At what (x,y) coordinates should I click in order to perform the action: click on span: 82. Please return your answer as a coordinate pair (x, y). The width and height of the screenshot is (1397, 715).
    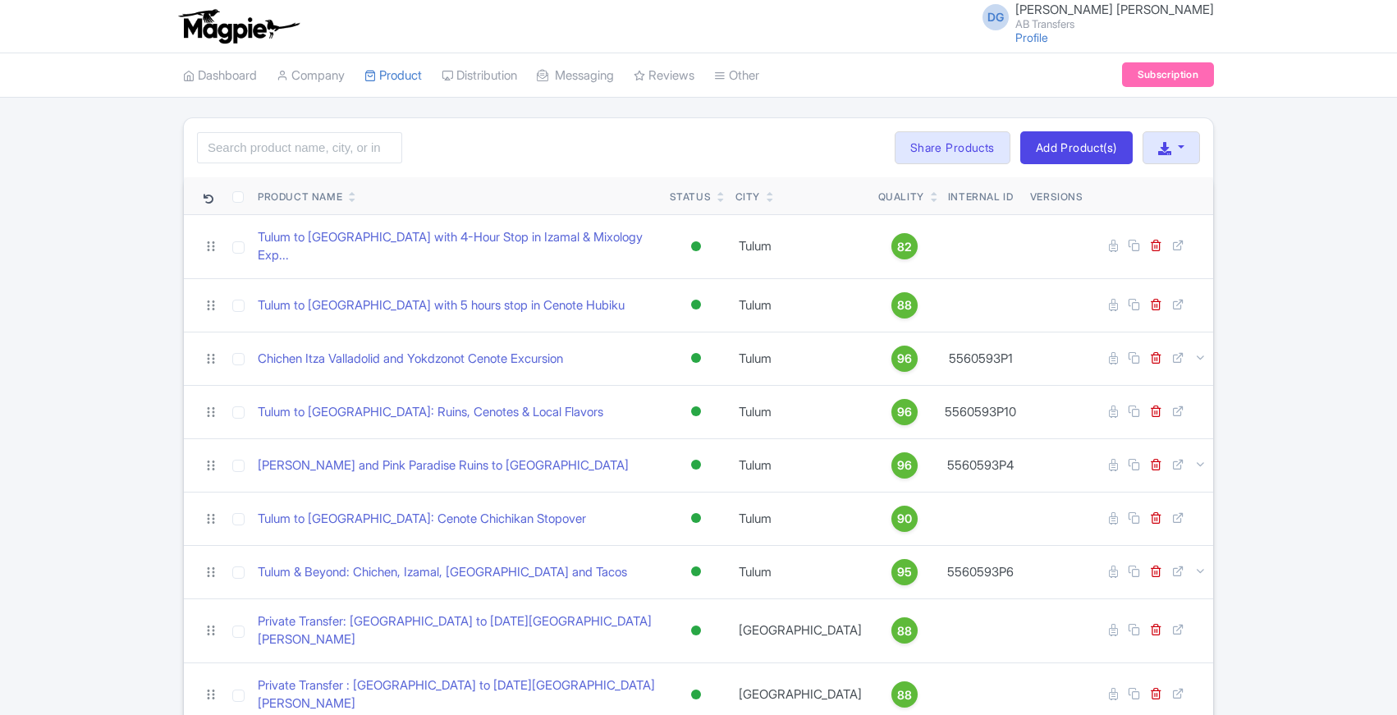
    Looking at the image, I should click on (904, 247).